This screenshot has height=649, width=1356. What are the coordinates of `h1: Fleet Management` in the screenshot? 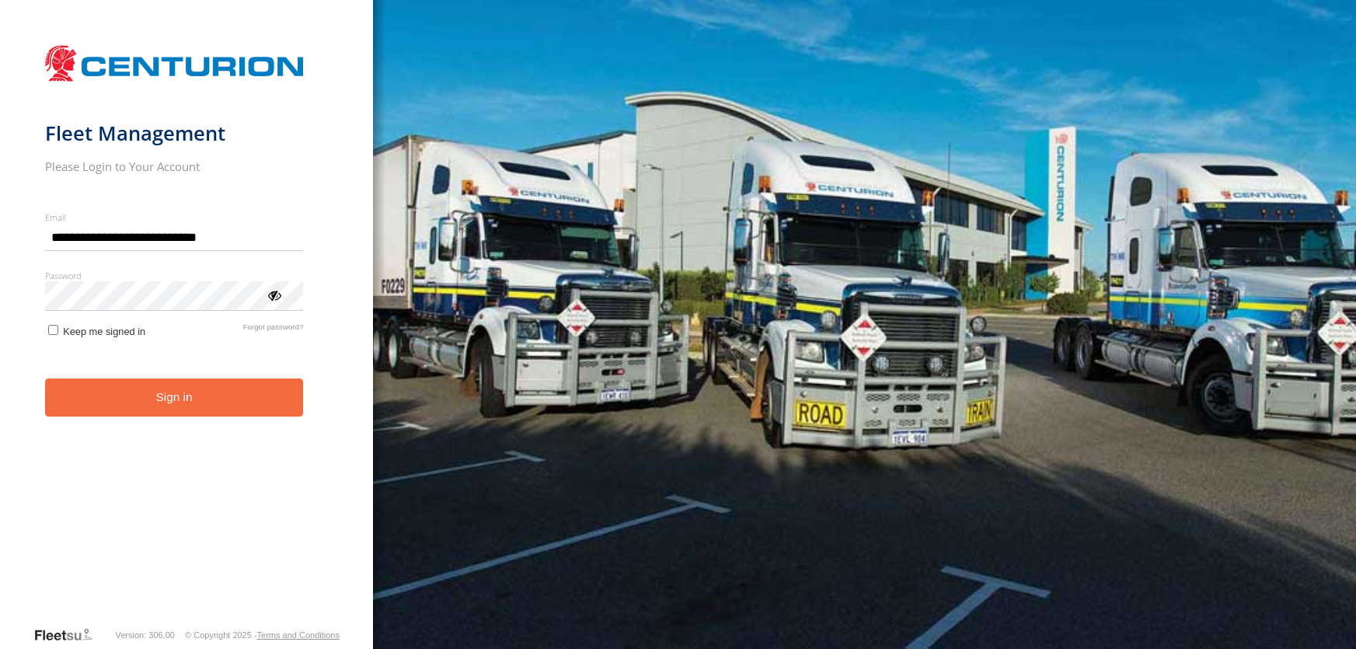 It's located at (174, 133).